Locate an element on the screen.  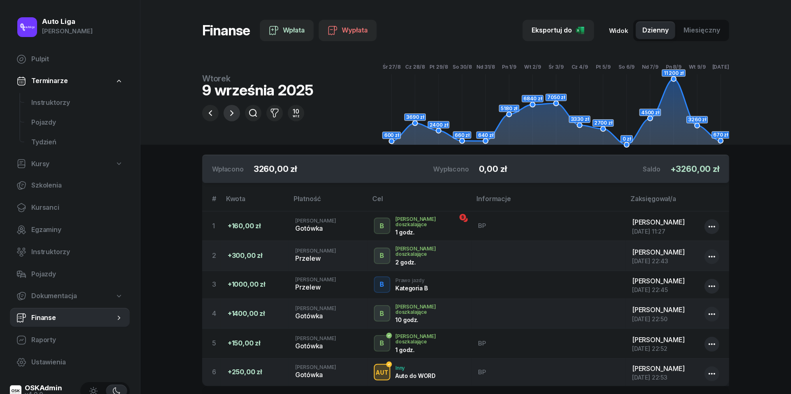
div: 1 godz. is located at coordinates (417, 232).